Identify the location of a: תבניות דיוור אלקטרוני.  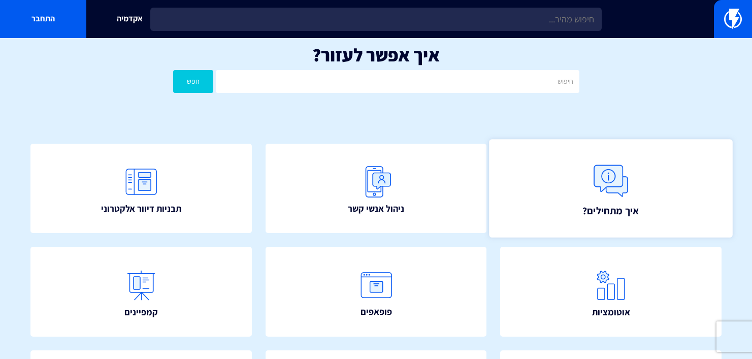
(141, 188).